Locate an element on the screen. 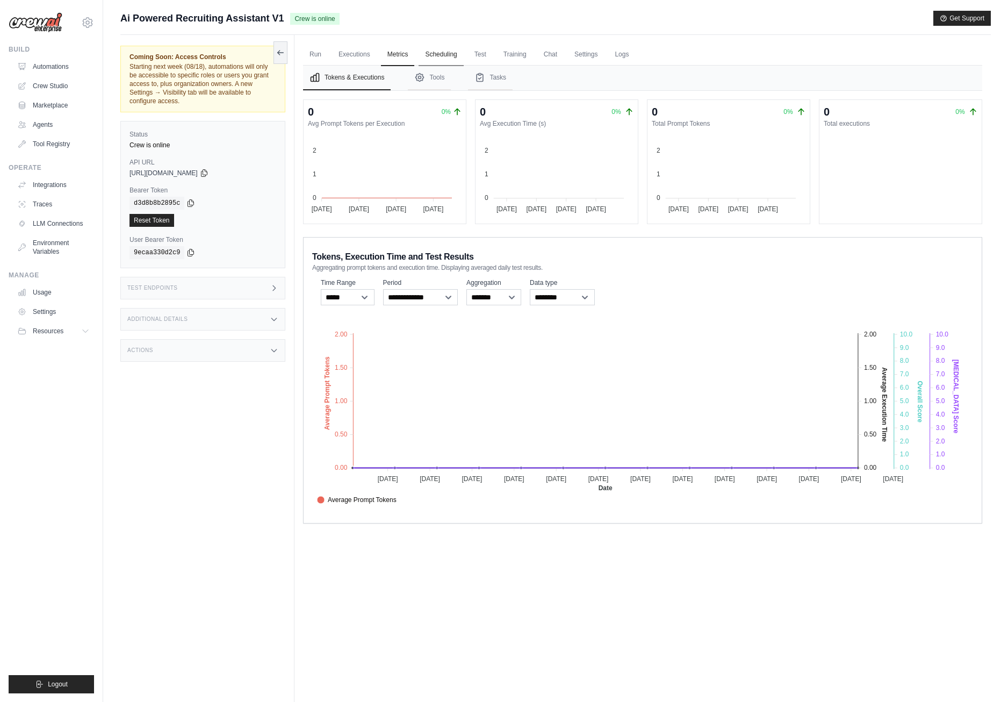 This screenshot has width=1008, height=702. tspan: 8.0 is located at coordinates (941, 361).